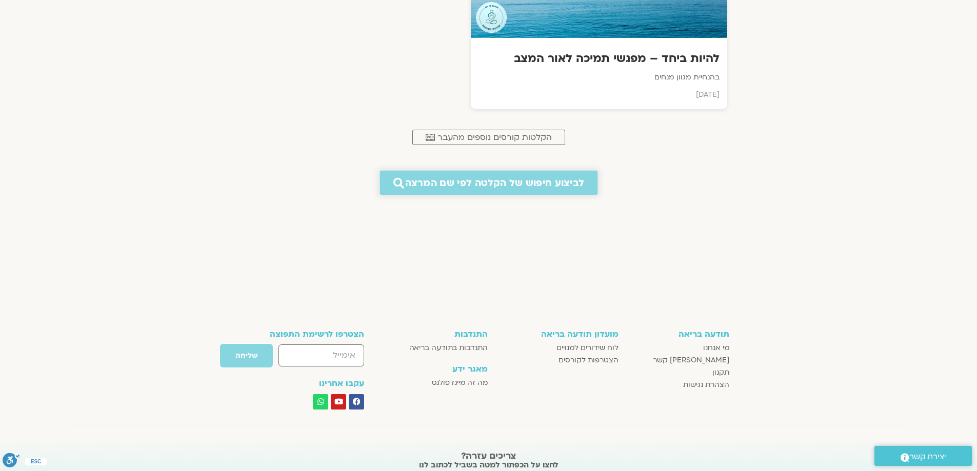 The height and width of the screenshot is (471, 977). I want to click on h3: מועדון תודעה בריאה, so click(558, 334).